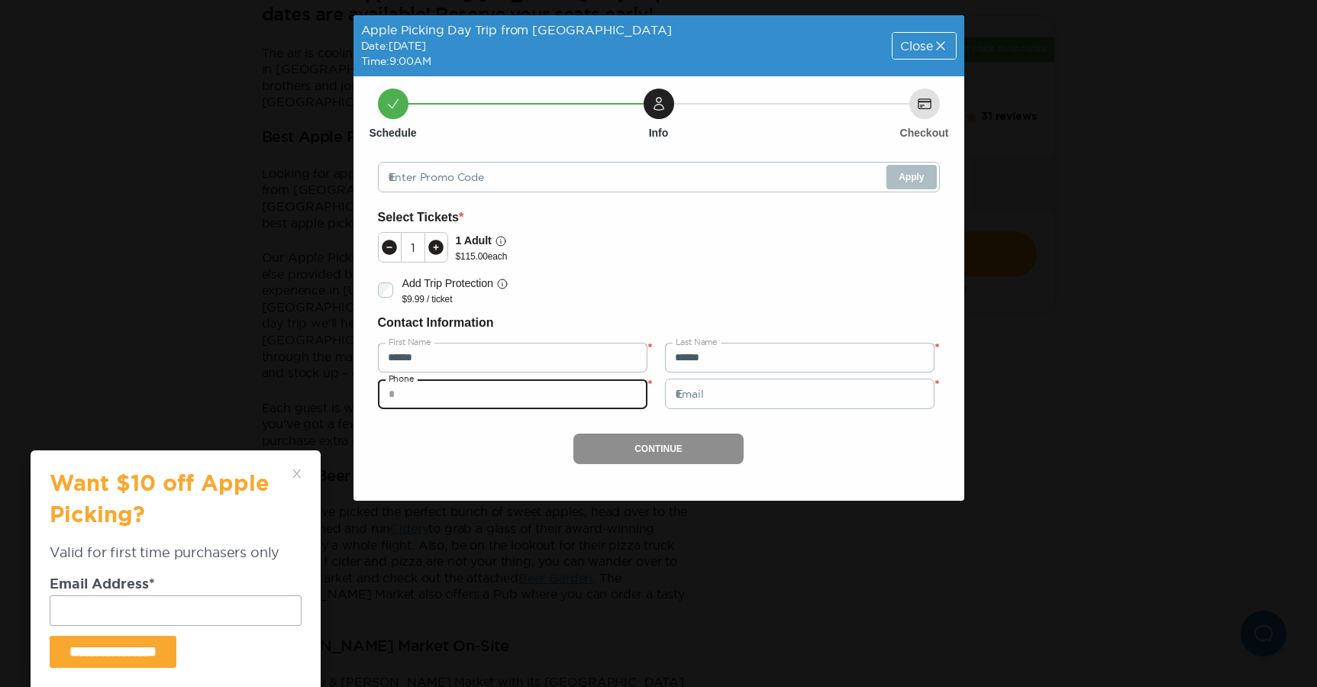 The image size is (1317, 687). Describe the element at coordinates (916, 46) in the screenshot. I see `span: Close` at that location.